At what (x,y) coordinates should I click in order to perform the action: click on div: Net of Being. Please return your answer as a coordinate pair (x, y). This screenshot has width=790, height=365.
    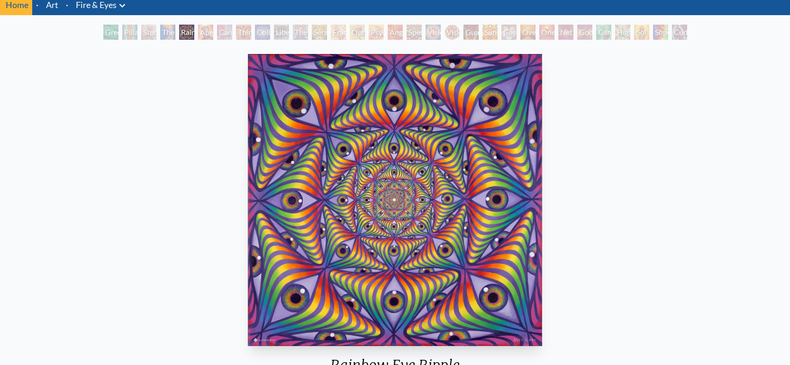
    Looking at the image, I should click on (566, 32).